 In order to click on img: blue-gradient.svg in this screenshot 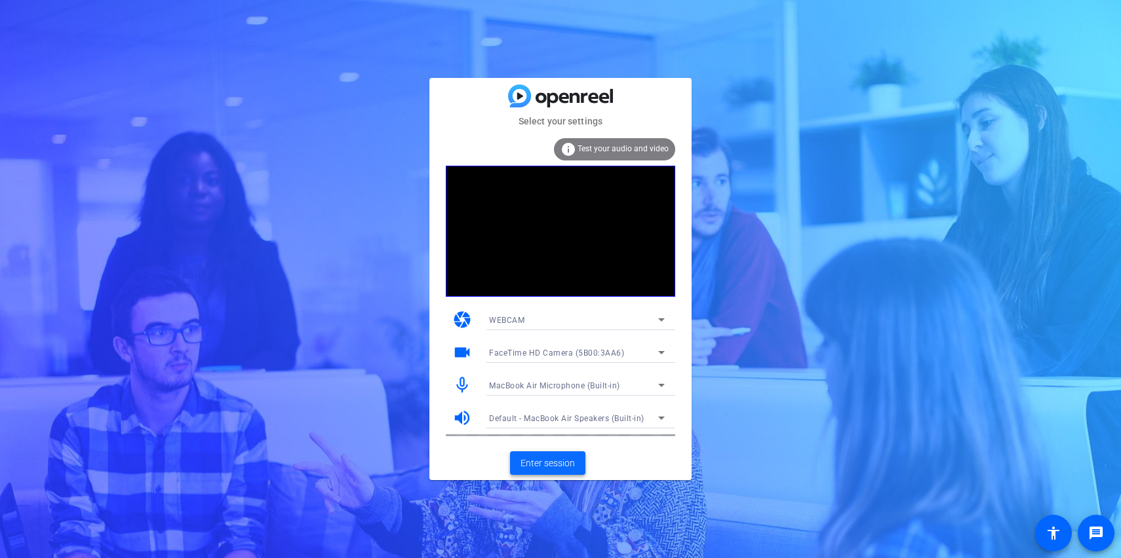, I will do `click(560, 96)`.